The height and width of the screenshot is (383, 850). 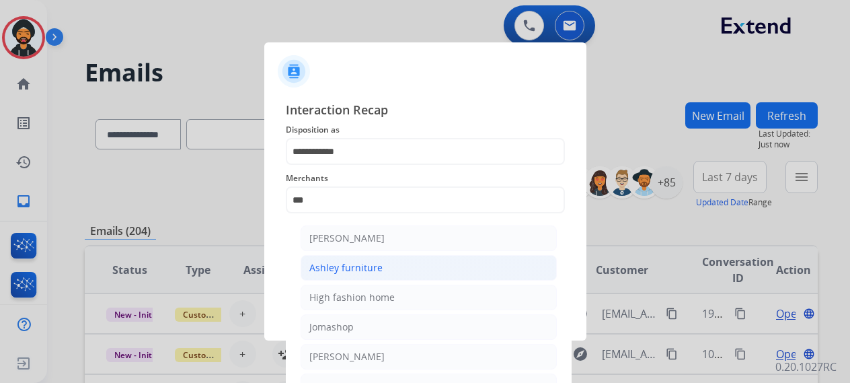 I want to click on span: Interaction Recap, so click(x=425, y=111).